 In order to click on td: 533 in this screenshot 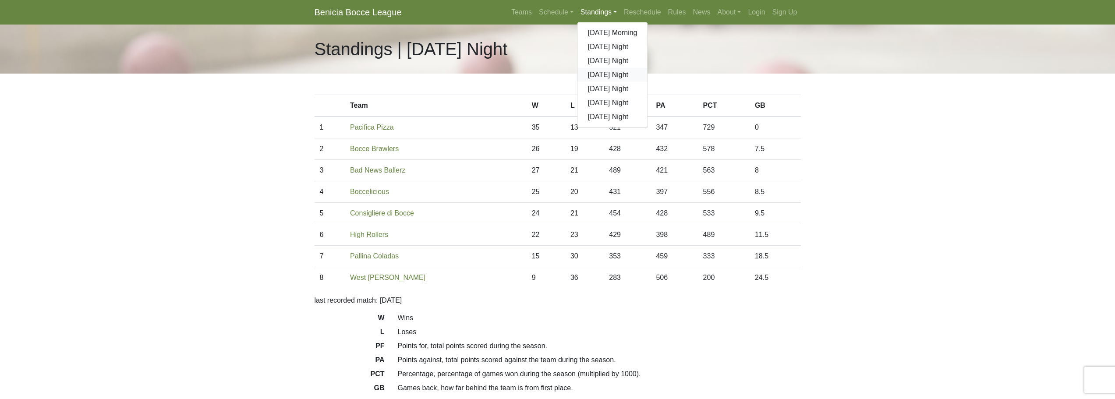, I will do `click(724, 213)`.